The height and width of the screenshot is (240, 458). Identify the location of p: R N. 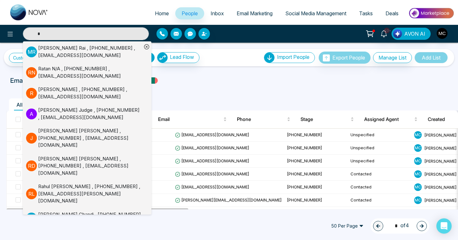
(31, 72).